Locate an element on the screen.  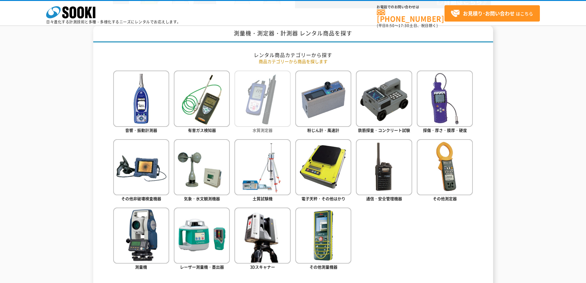
span: お電話でのお問い合わせは is located at coordinates (411, 7).